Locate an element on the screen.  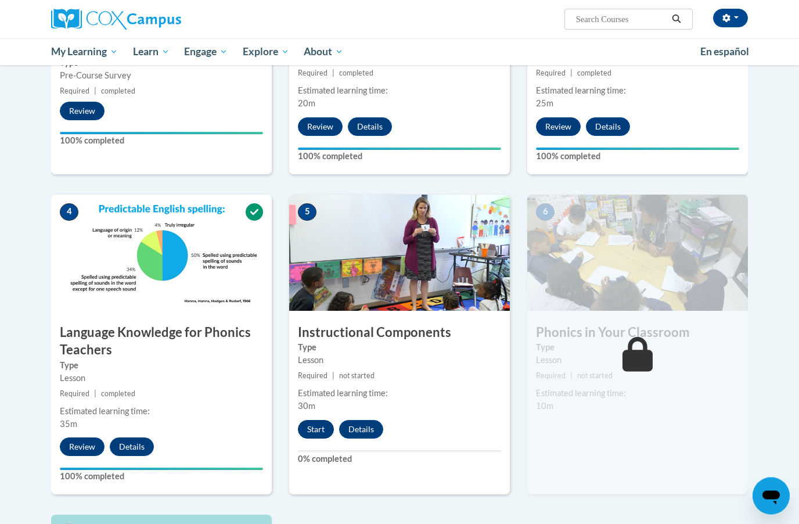
h3: Language Knowledge for Phonics Teachers is located at coordinates (161, 342).